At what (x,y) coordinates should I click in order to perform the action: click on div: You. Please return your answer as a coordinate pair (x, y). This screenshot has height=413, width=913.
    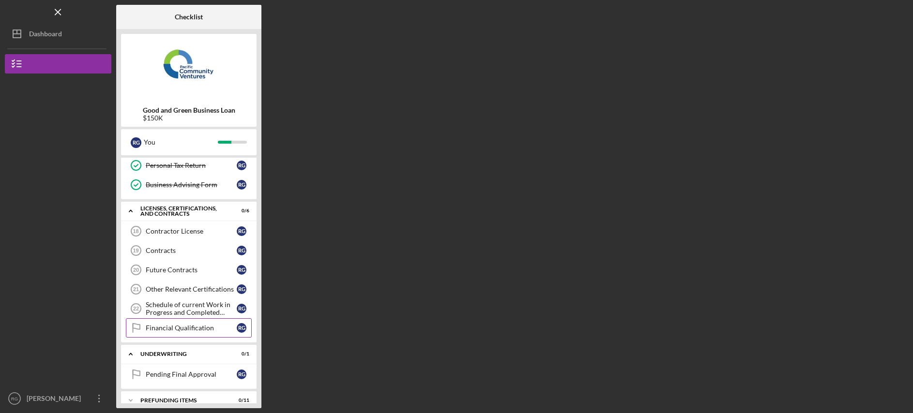
    Looking at the image, I should click on (180, 142).